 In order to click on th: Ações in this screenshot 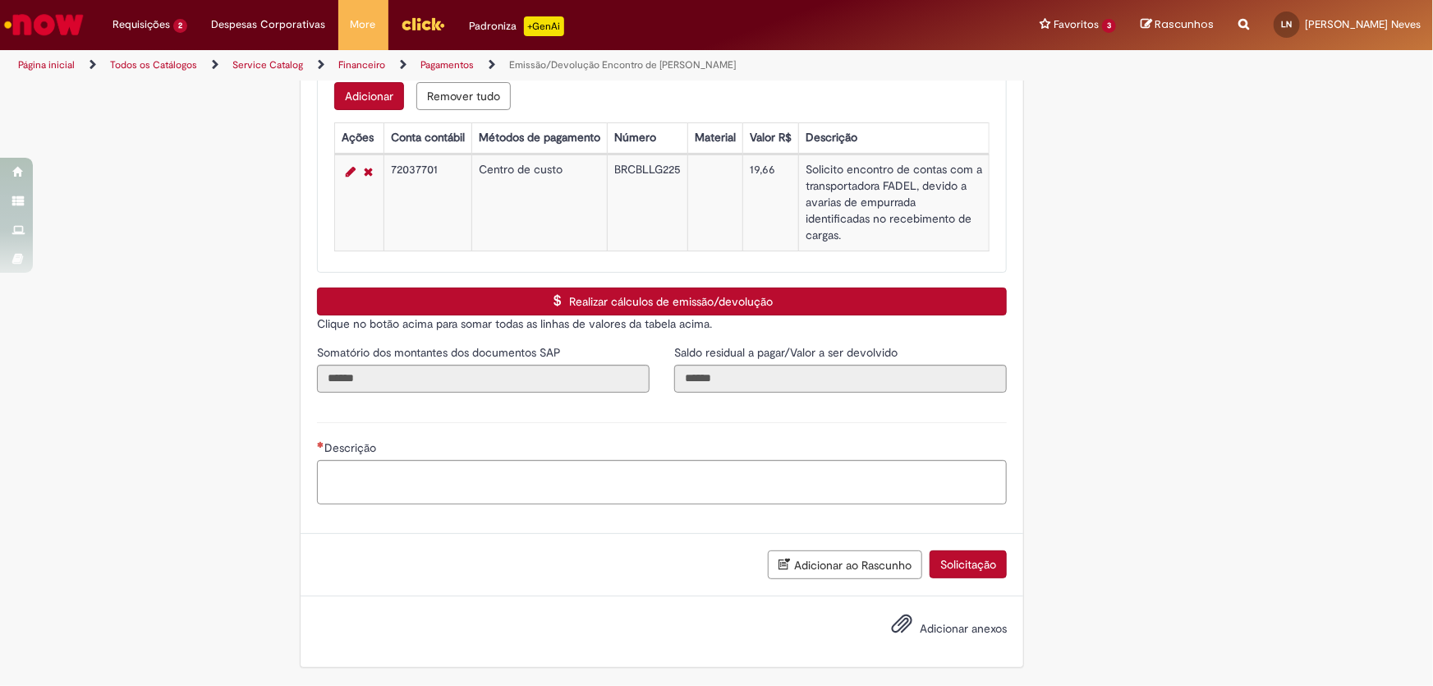, I will do `click(360, 137)`.